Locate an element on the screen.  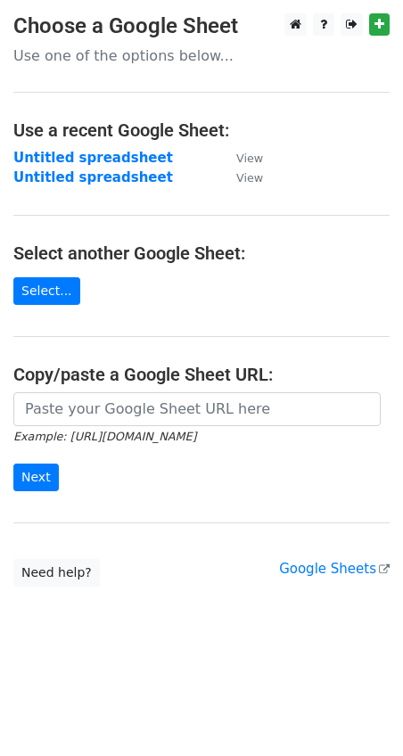
h3: Choose a Google Sheet is located at coordinates (201, 26).